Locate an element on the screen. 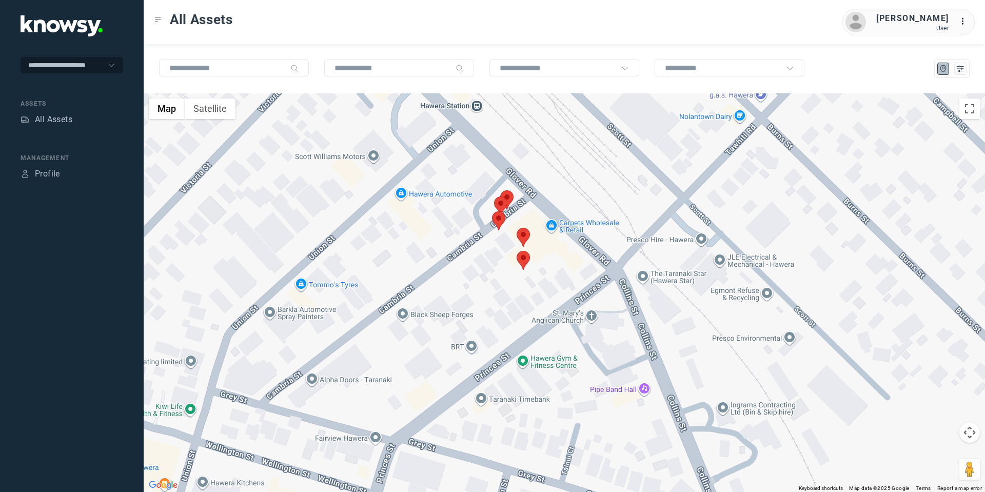  a: ProfileProfile is located at coordinates (40, 174).